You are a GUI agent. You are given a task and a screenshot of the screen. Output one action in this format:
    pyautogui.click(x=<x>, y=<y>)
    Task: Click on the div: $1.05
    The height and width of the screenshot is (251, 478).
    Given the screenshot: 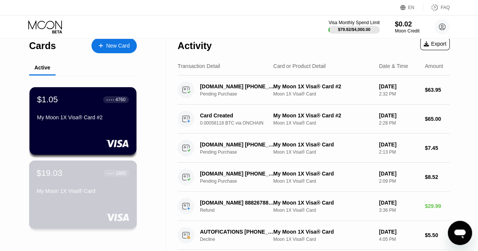 What is the action you would take?
    pyautogui.click(x=47, y=100)
    